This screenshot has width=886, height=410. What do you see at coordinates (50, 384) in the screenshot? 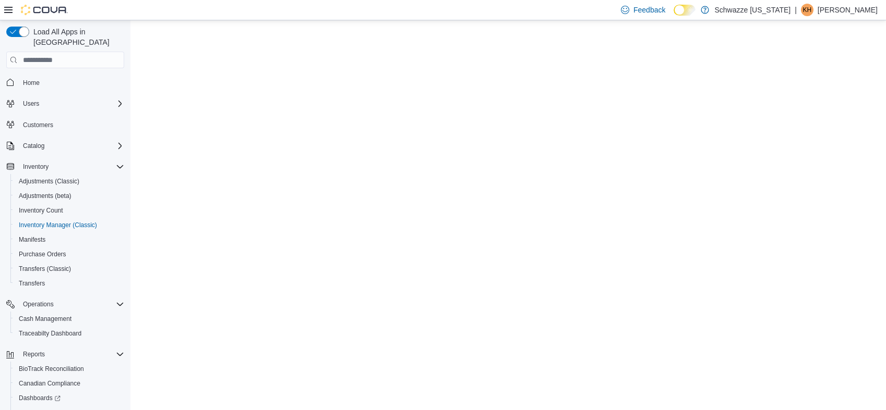
I see `a: Canadian Compliance` at bounding box center [50, 384].